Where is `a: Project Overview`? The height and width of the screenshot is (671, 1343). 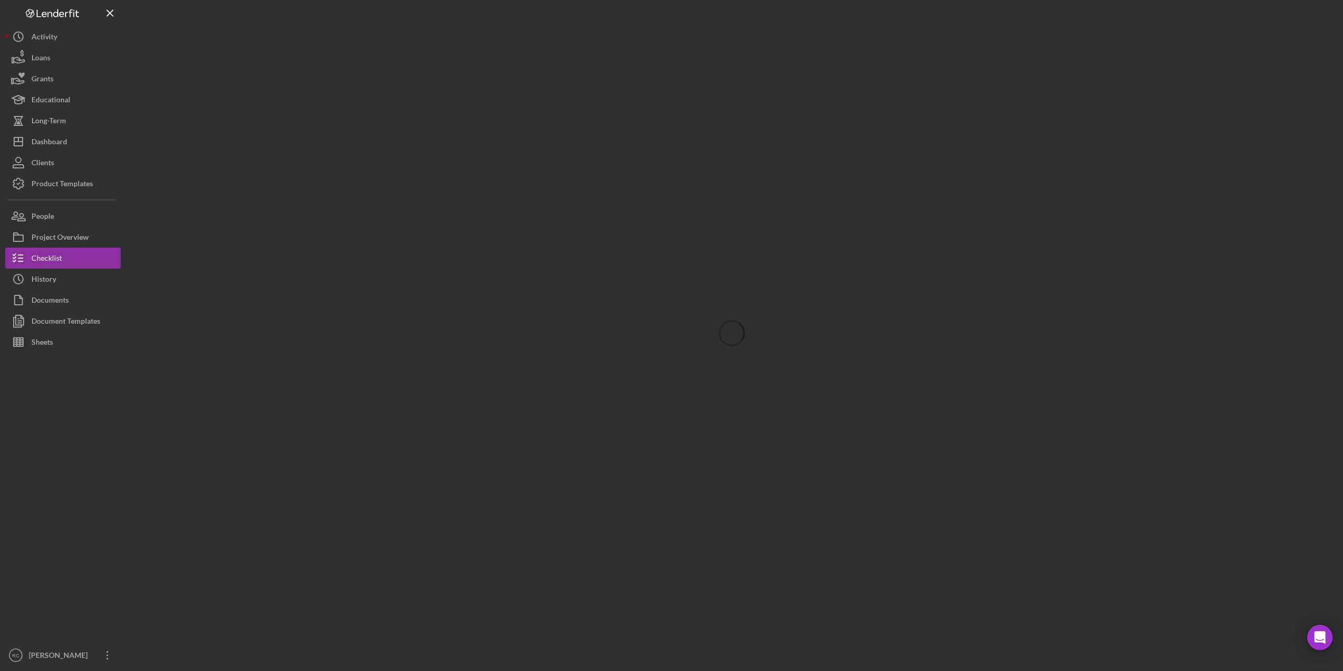 a: Project Overview is located at coordinates (63, 237).